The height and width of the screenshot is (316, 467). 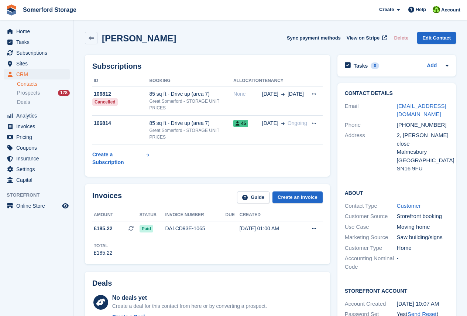 What do you see at coordinates (11, 10) in the screenshot?
I see `img: stora-icon-8386f47178a22dfd0bd8f6a31ec36ba5ce8667c1dd55bd0f319d3a0aa187defe.svg` at bounding box center [11, 10].